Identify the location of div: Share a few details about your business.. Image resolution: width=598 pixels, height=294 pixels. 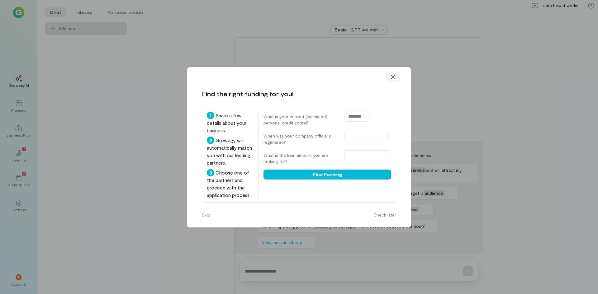
(230, 123).